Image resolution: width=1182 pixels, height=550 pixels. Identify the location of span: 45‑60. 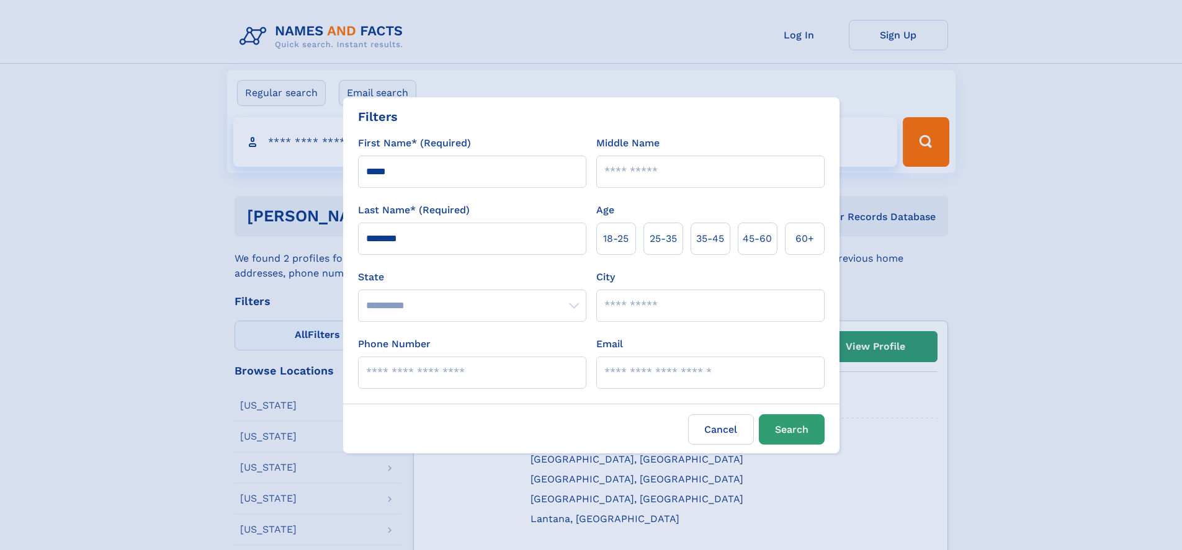
(757, 239).